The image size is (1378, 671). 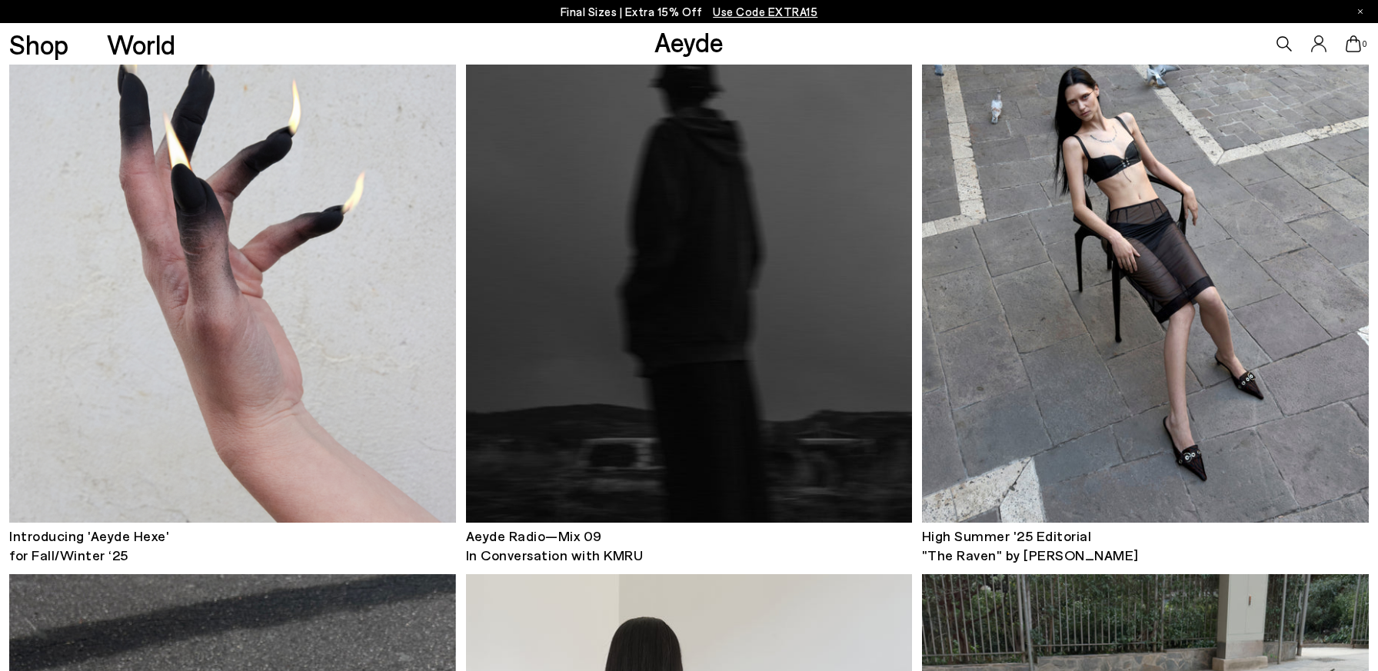 I want to click on span: Aeyde Radio—Mix 09 In Conversation with KMRU, so click(x=555, y=545).